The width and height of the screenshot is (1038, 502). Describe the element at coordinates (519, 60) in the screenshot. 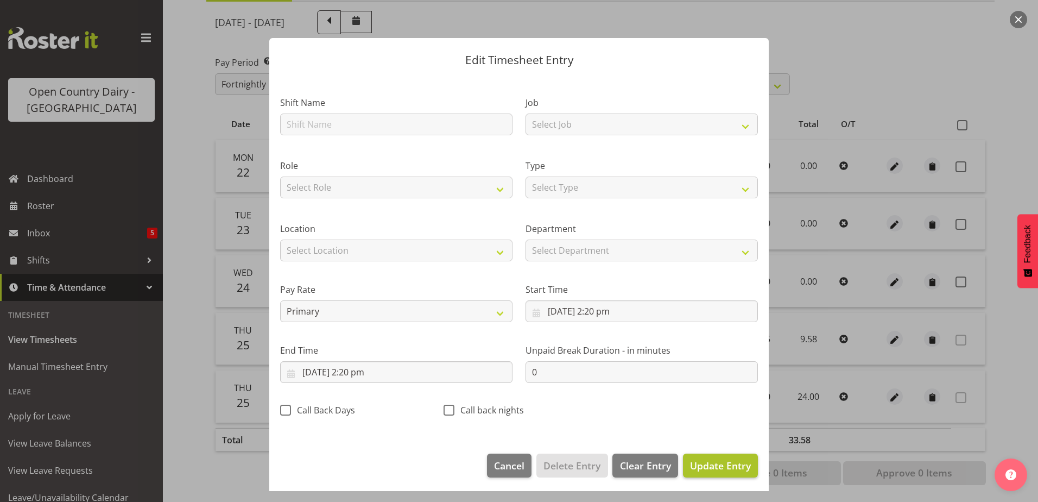

I see `p: Edit Timesheet Entry` at that location.